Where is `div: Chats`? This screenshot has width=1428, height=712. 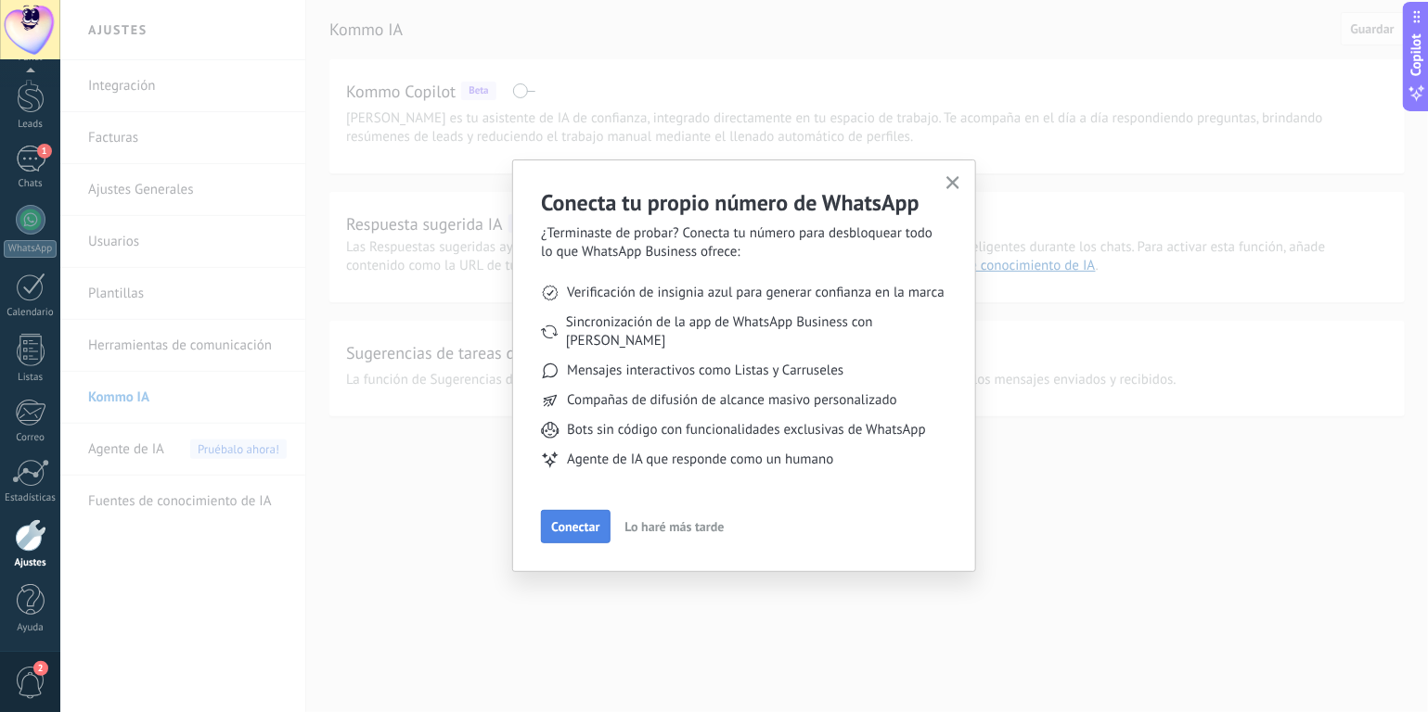 div: Chats is located at coordinates (31, 184).